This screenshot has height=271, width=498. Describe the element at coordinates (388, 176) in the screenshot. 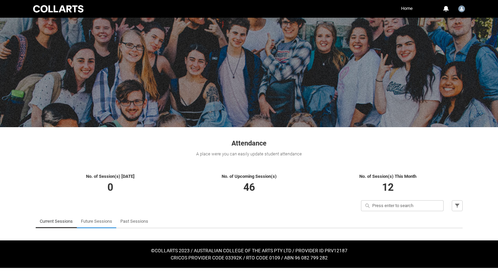

I see `span: No. of Session(s) This Month` at that location.